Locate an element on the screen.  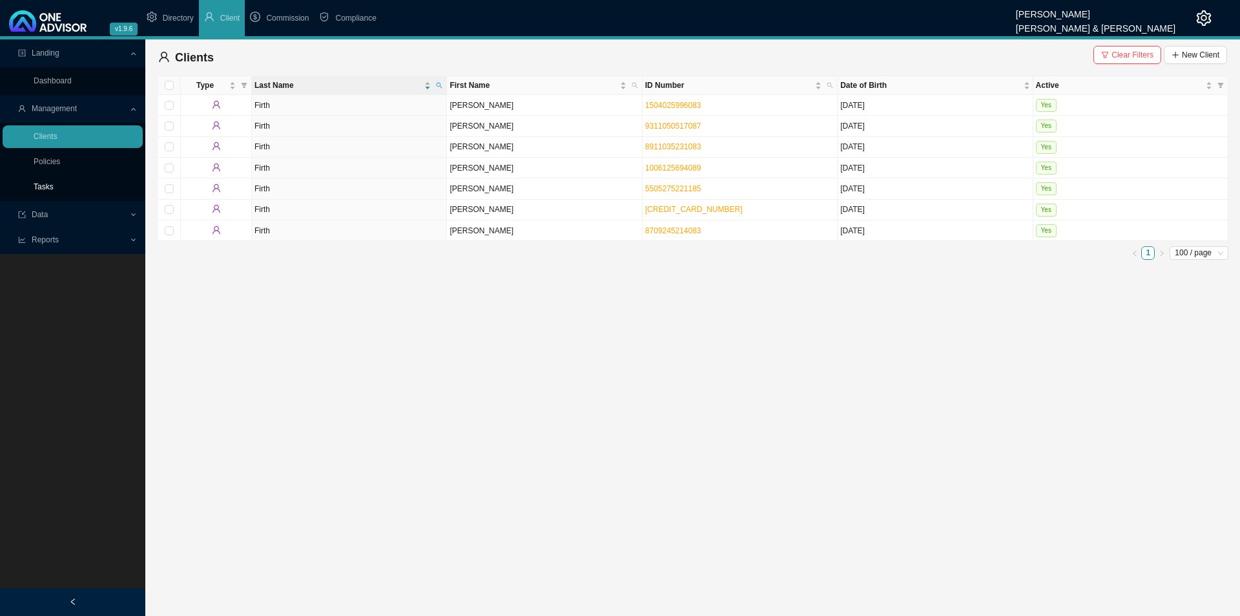
button: Clear Filters is located at coordinates (1127, 55).